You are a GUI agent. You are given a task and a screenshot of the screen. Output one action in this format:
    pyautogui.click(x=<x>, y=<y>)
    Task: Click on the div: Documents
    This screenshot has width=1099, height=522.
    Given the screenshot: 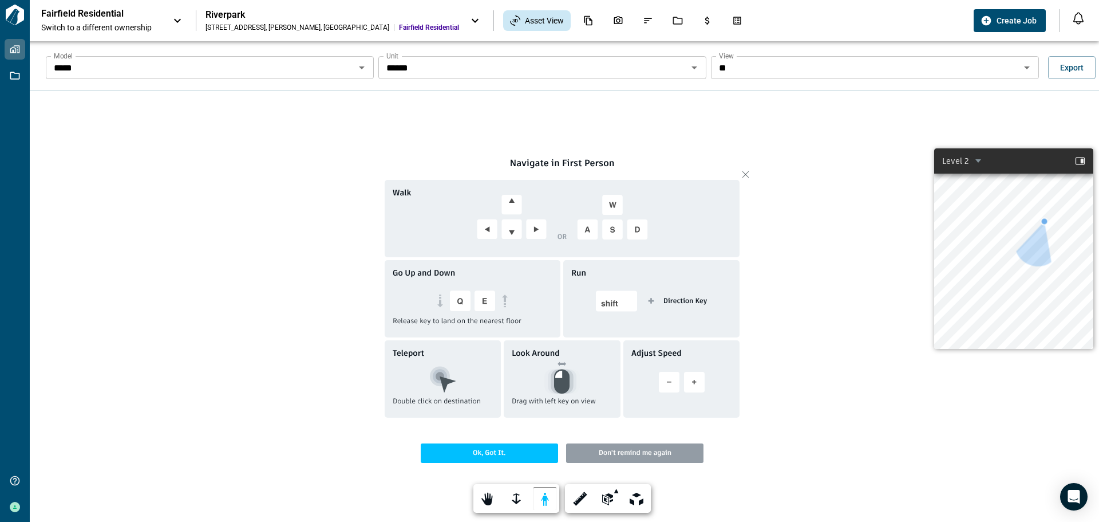 What is the action you would take?
    pyautogui.click(x=589, y=21)
    